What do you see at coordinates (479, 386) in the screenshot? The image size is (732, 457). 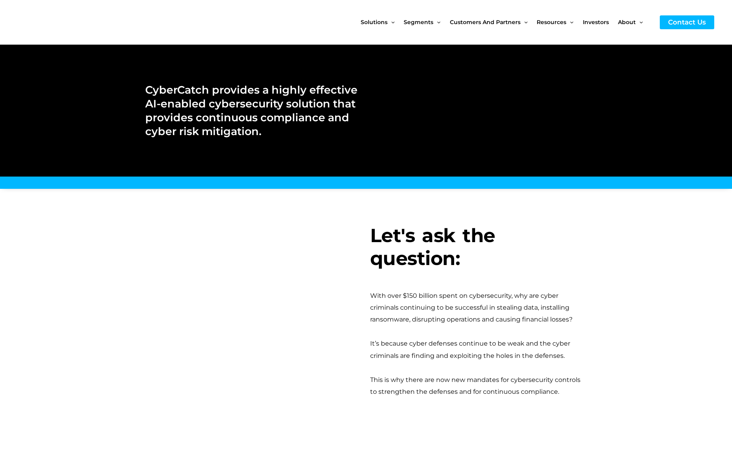 I see `div: This is why there are now new mandates for cybersecurity controls to strengthen the defenses and ...` at bounding box center [479, 386].